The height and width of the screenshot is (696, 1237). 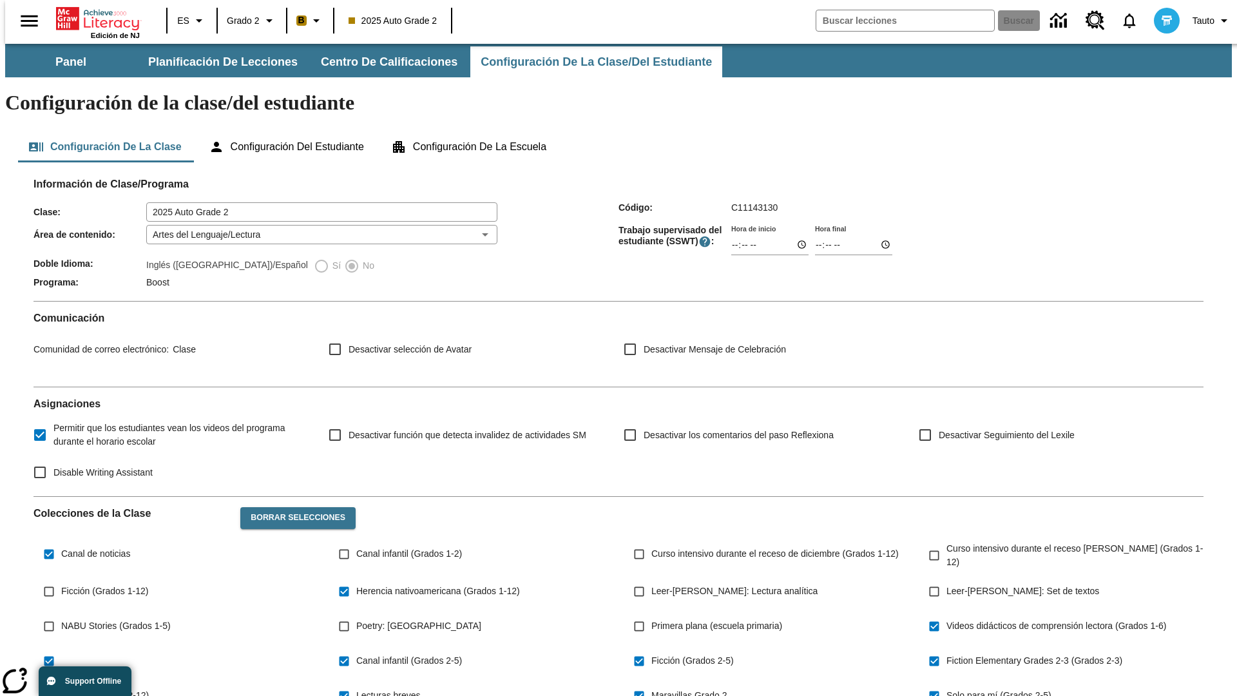 What do you see at coordinates (389, 62) in the screenshot?
I see `button: Centro de calificaciones` at bounding box center [389, 62].